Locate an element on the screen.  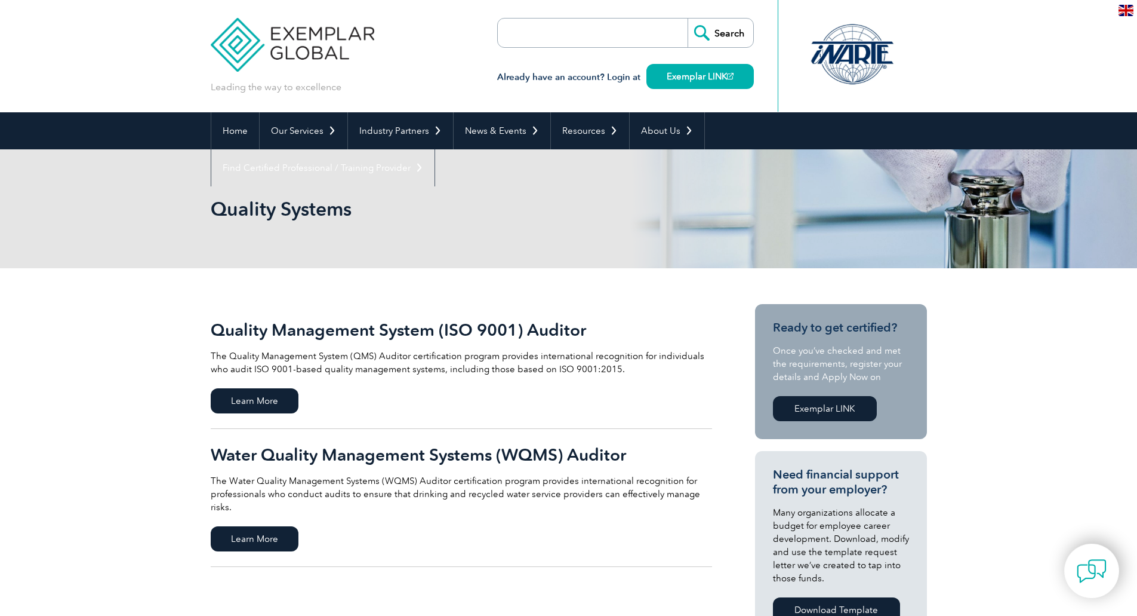
p: Leading the way to excellence is located at coordinates (276, 87).